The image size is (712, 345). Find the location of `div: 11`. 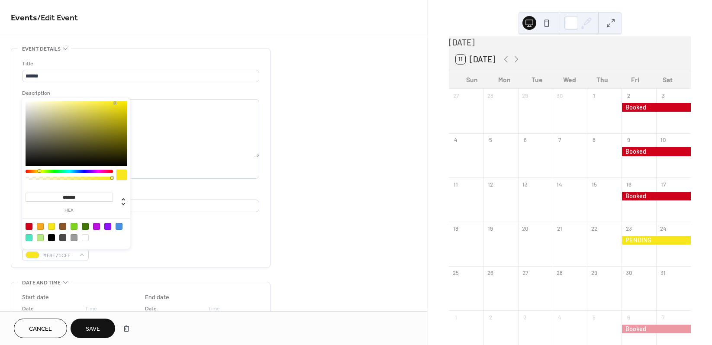

div: 11 is located at coordinates (456, 184).